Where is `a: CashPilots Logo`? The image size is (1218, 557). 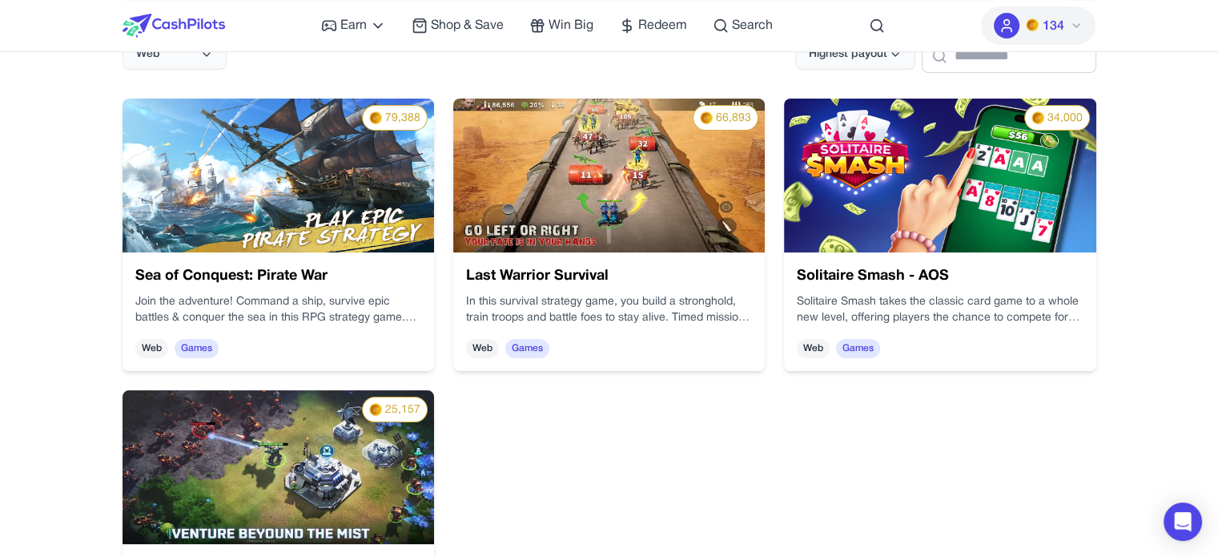 a: CashPilots Logo is located at coordinates (174, 26).